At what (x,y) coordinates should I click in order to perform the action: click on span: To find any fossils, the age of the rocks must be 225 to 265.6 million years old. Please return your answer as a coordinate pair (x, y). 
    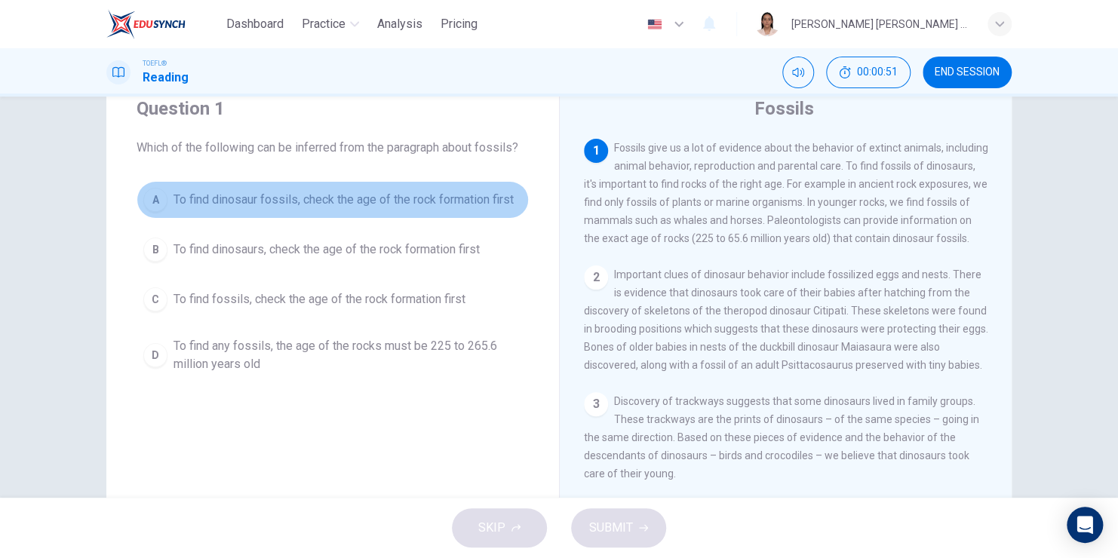
    Looking at the image, I should click on (348, 355).